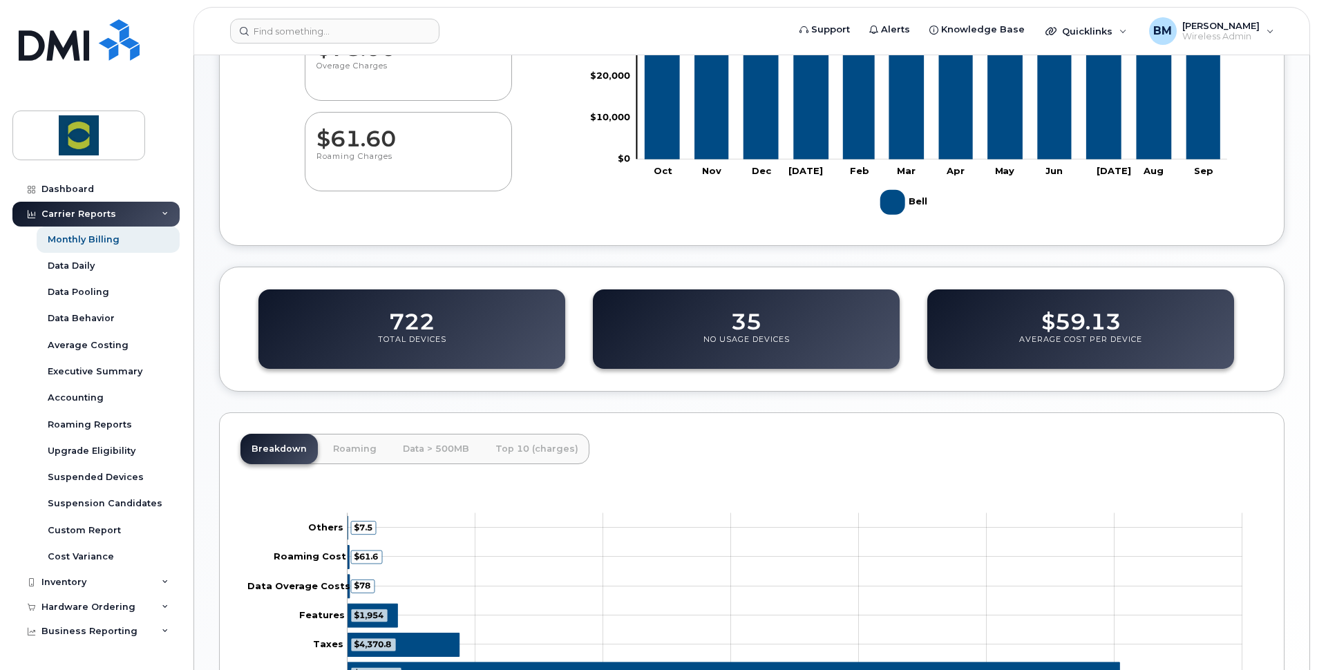 The height and width of the screenshot is (670, 1317). I want to click on tspan: Taxes, so click(328, 644).